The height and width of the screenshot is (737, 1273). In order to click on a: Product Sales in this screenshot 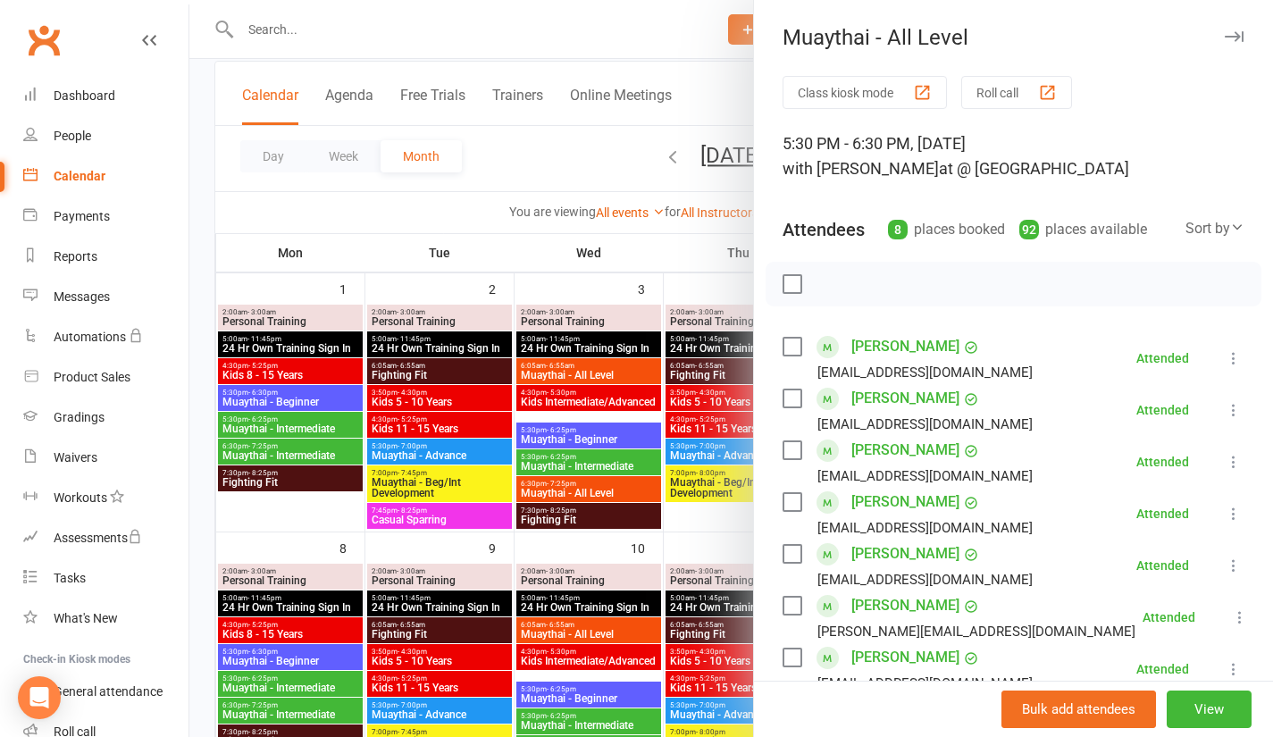, I will do `click(105, 377)`.